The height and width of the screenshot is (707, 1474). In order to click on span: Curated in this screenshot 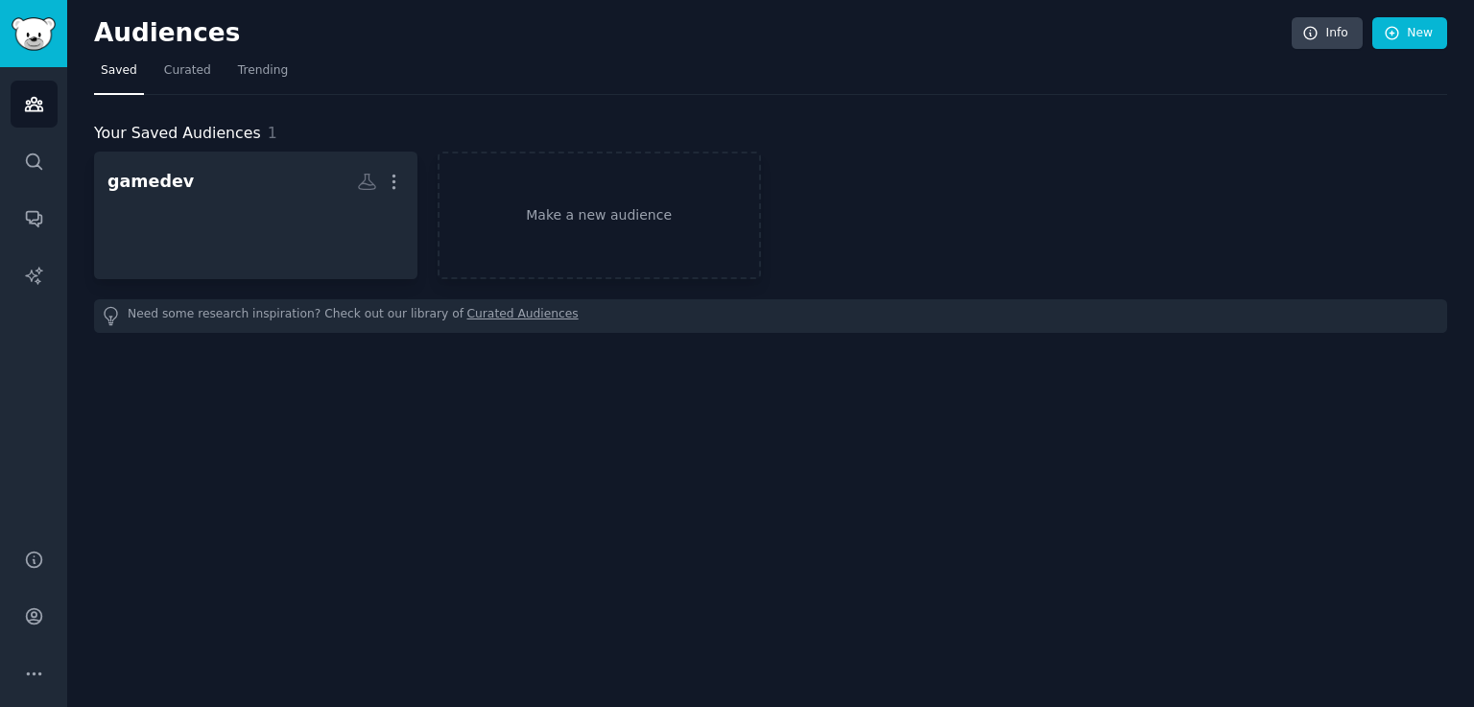, I will do `click(187, 71)`.